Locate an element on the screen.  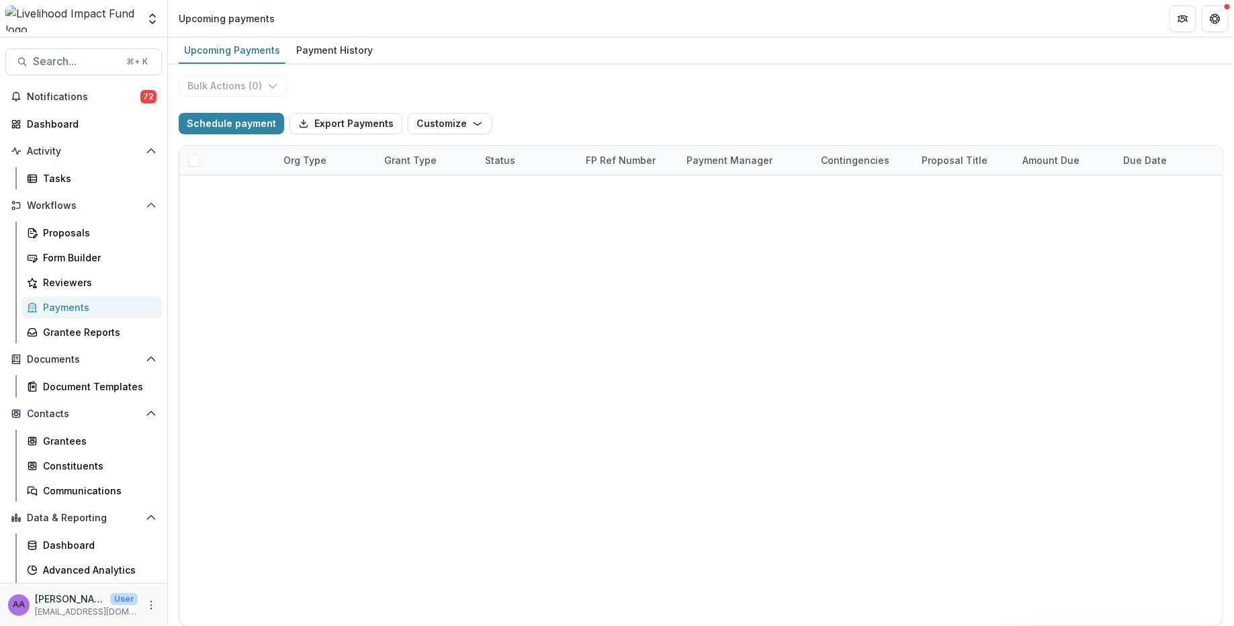
a: Form Builder is located at coordinates (91, 257).